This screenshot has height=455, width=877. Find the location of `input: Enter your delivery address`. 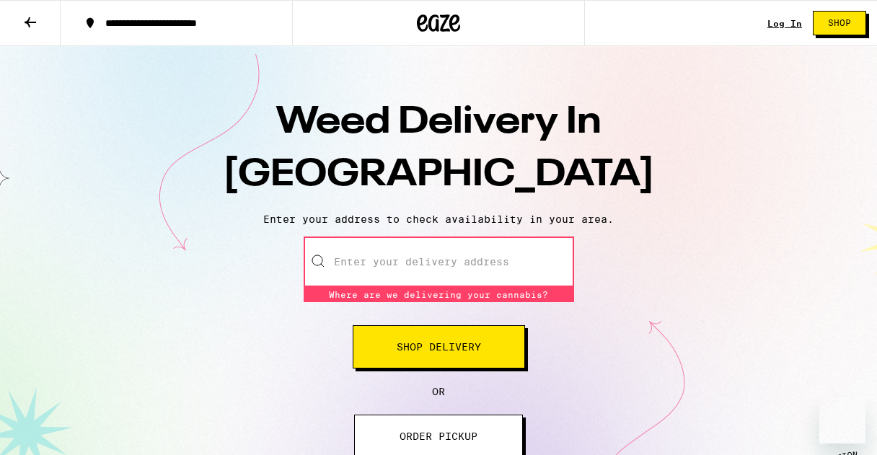

input: Enter your delivery address is located at coordinates (438, 262).